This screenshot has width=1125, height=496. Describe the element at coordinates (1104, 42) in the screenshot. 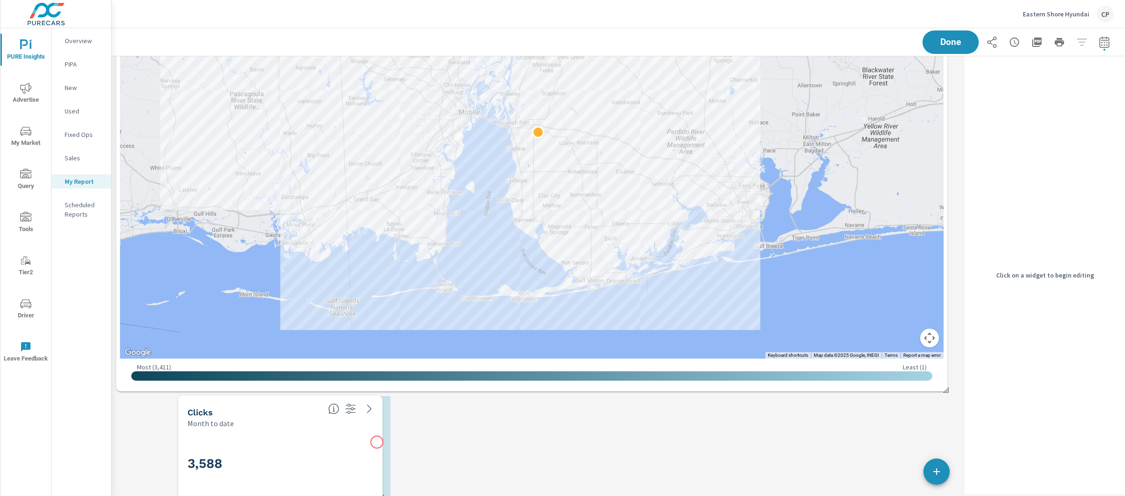

I see `button: Select Date Range` at that location.